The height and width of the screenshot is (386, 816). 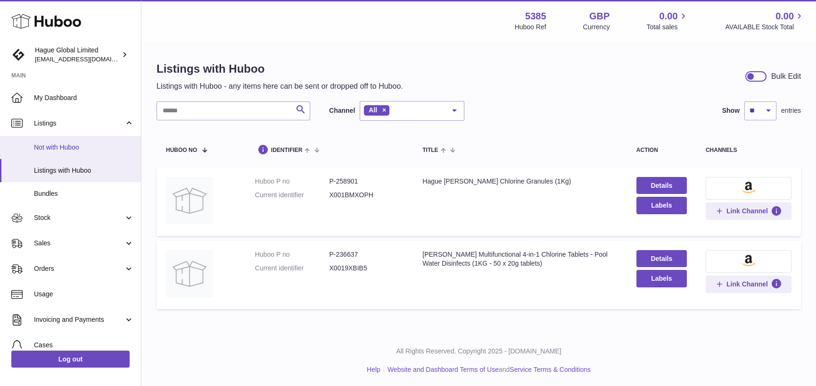 What do you see at coordinates (79, 217) in the screenshot?
I see `span: Stock` at bounding box center [79, 217].